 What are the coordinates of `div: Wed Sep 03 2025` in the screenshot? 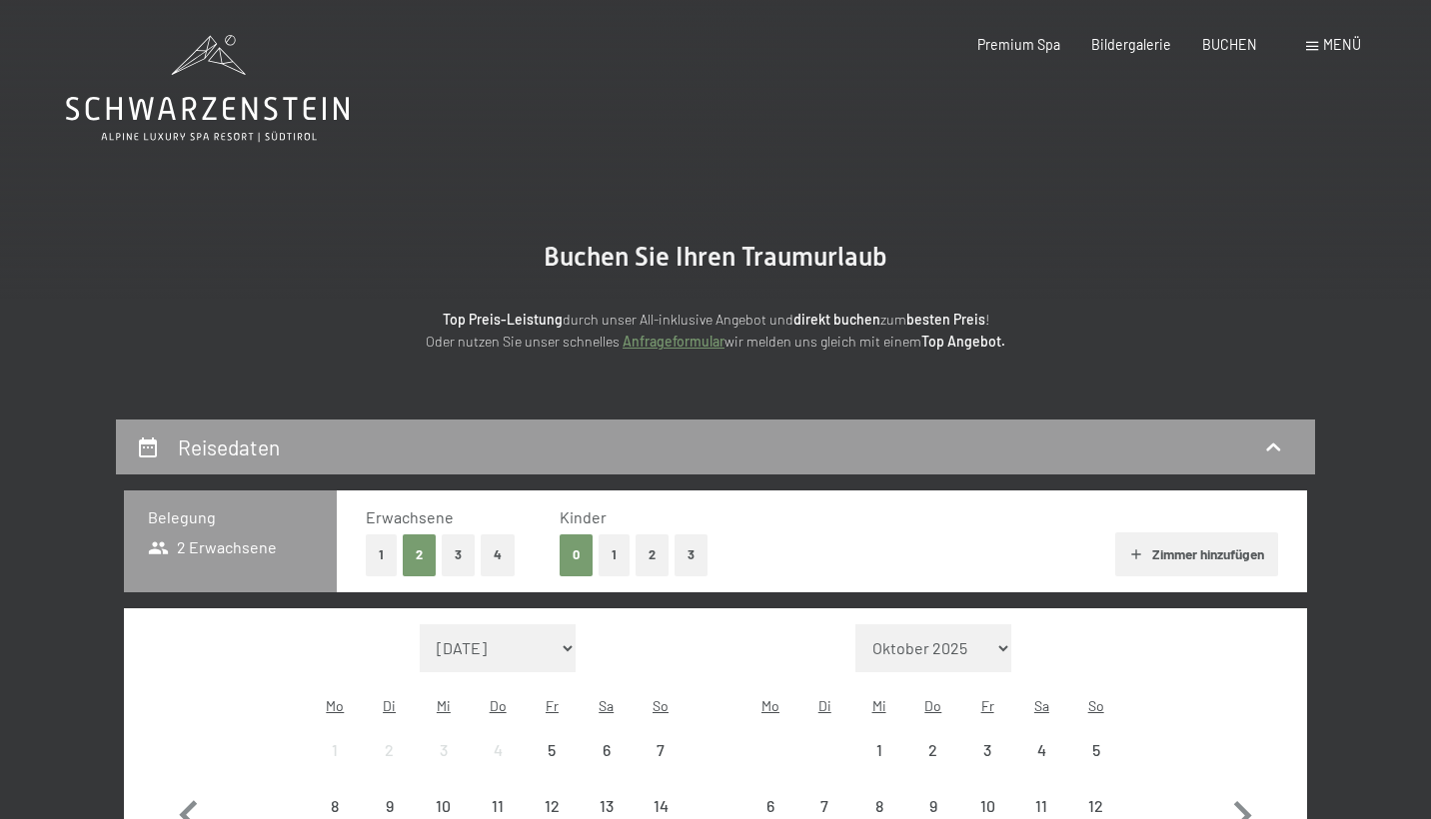 It's located at (444, 750).